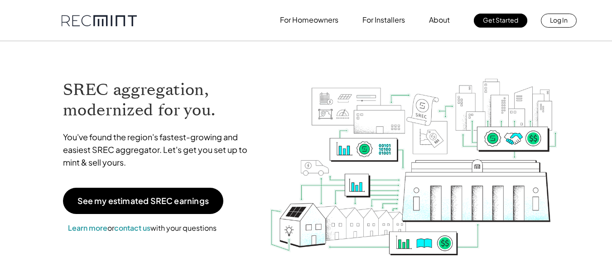 Image resolution: width=612 pixels, height=271 pixels. I want to click on h1: SREC aggregation, modernized for you., so click(159, 100).